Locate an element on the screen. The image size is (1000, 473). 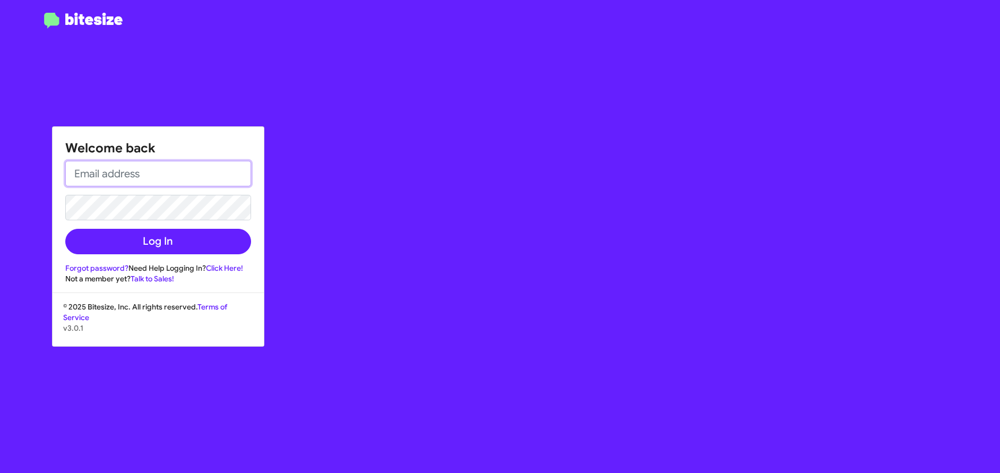
div: Need Help Logging In? is located at coordinates (158, 268).